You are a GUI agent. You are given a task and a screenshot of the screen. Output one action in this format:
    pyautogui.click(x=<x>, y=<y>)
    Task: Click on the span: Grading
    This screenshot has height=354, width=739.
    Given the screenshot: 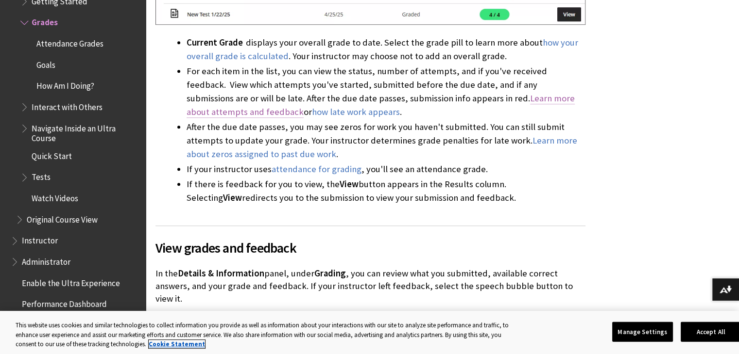 What is the action you would take?
    pyautogui.click(x=330, y=273)
    